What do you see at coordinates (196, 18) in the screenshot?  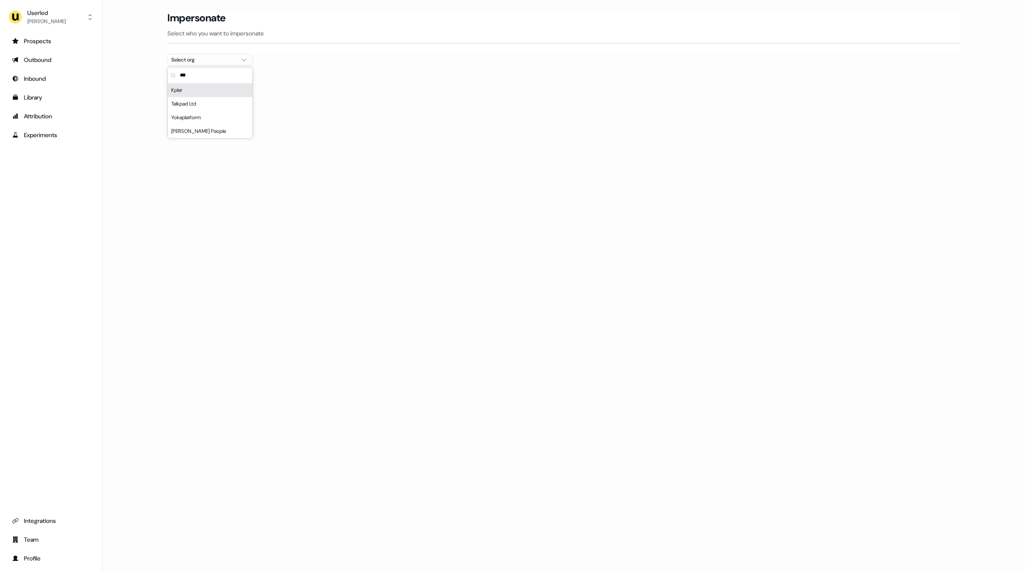 I see `h3: Impersonate` at bounding box center [196, 18].